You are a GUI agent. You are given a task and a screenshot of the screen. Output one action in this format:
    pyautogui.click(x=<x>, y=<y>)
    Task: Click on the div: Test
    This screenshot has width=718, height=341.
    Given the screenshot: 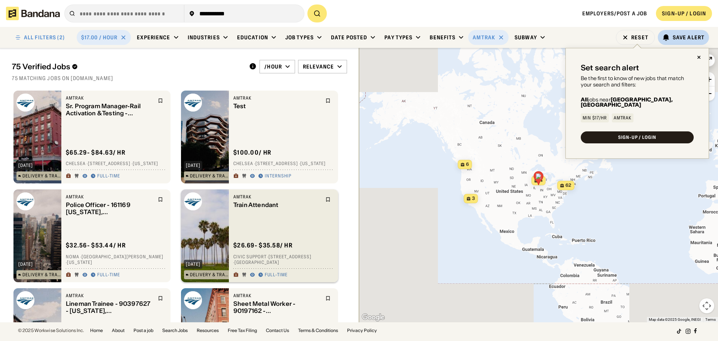 What is the action you would take?
    pyautogui.click(x=277, y=106)
    